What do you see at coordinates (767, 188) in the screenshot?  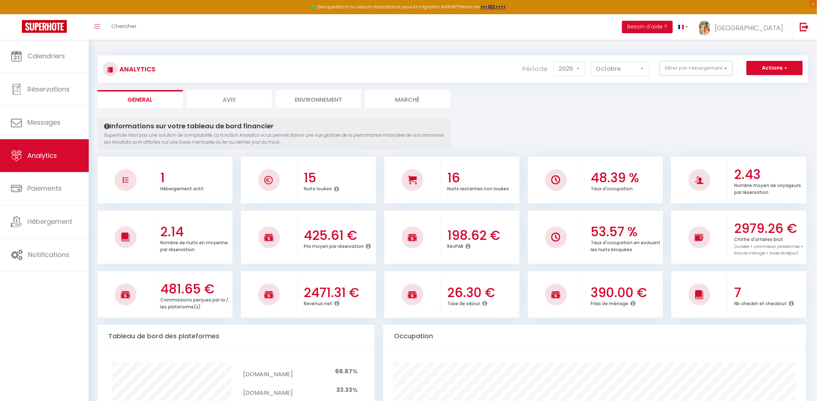 I see `p: Nombre moyen de voyageurs par réservation` at bounding box center [767, 188].